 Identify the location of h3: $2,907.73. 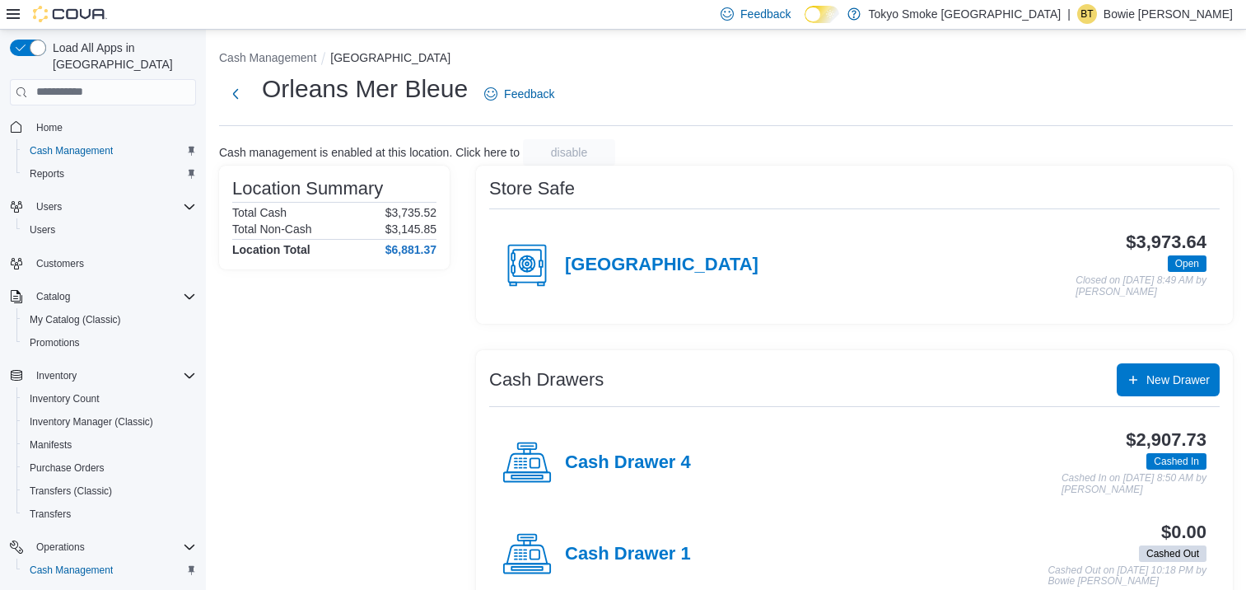
(1166, 440).